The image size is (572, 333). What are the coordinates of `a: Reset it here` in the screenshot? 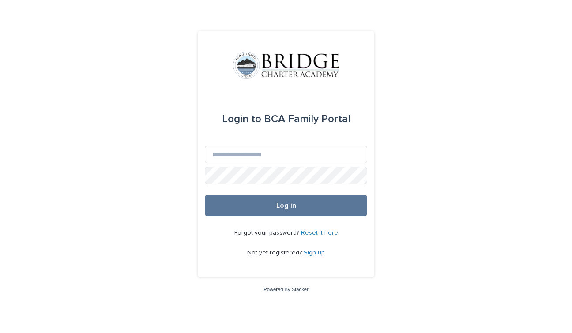 It's located at (320, 233).